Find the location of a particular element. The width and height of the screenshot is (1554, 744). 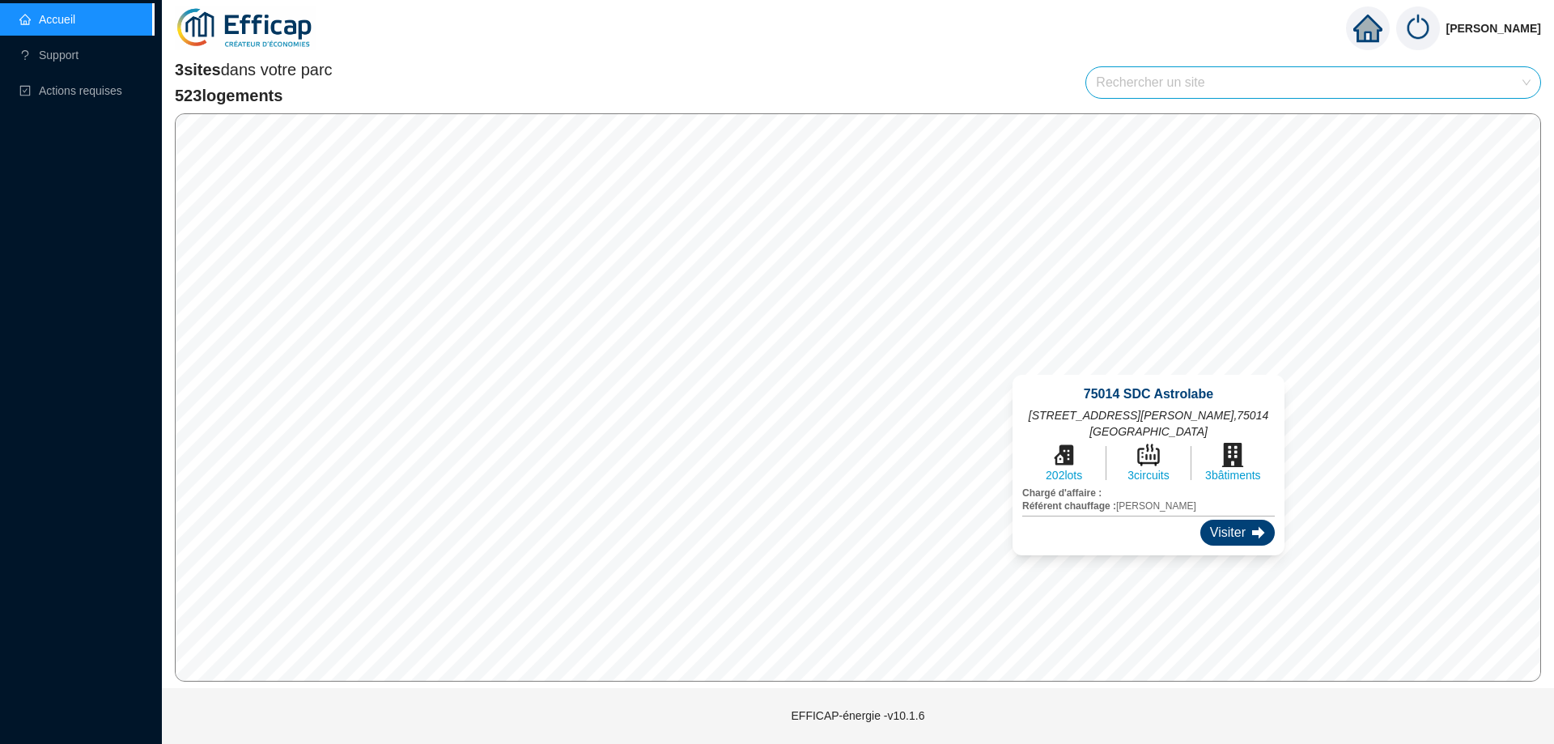

span: dans votre parc is located at coordinates (253, 70).